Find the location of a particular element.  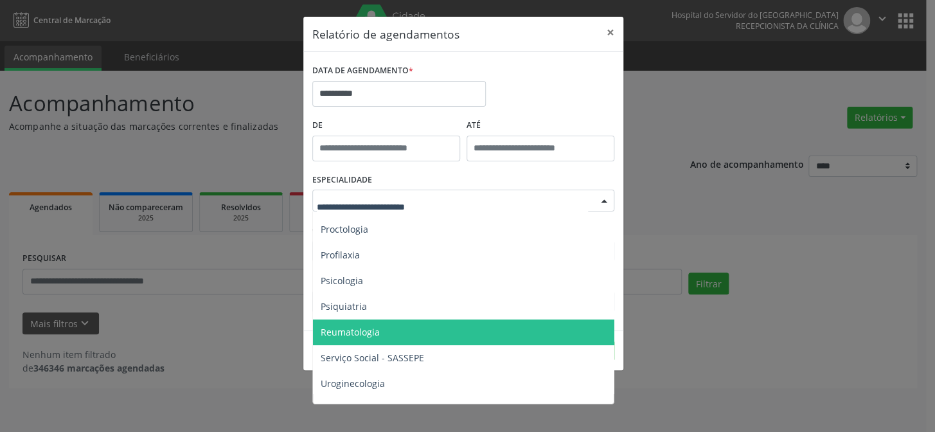

span: Psicologia is located at coordinates (342, 280).